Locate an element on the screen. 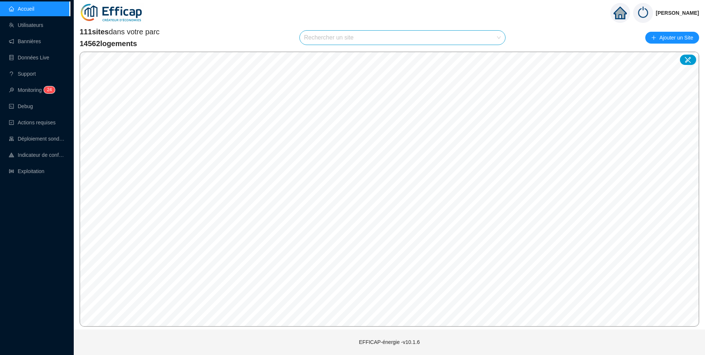  span: EFFICAP-énergie - v10.1.6 is located at coordinates (389, 342).